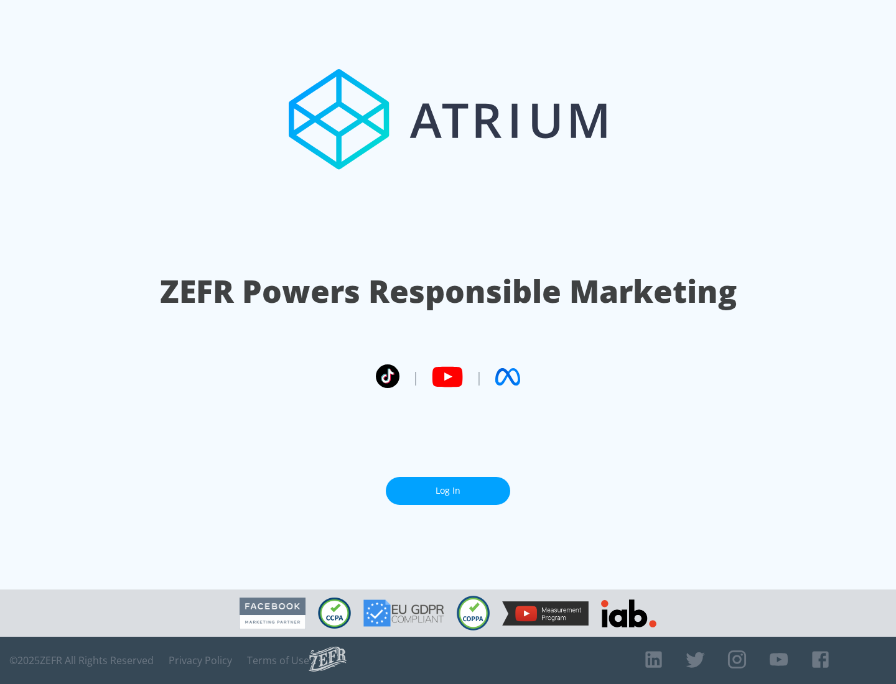  Describe the element at coordinates (278, 661) in the screenshot. I see `a: Terms of Use` at that location.